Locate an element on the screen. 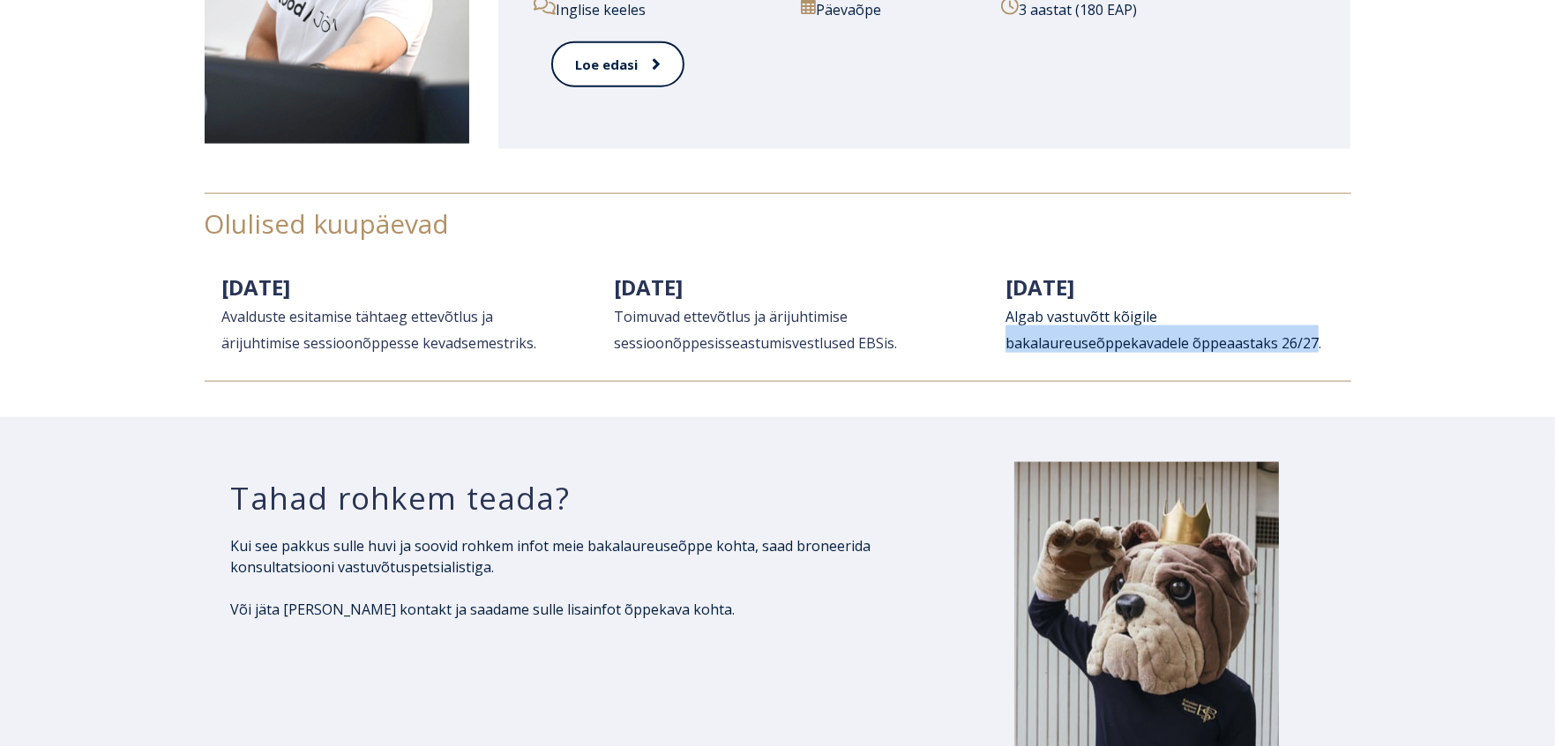 The image size is (1555, 746). span: lg is located at coordinates (1020, 317).